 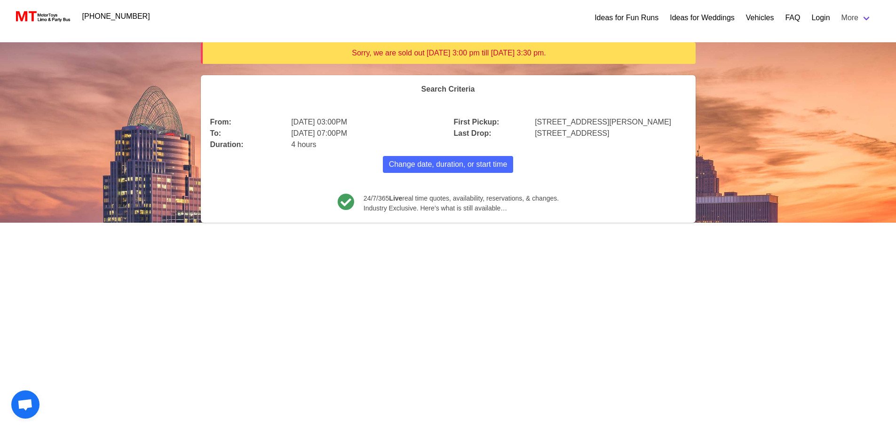 What do you see at coordinates (461, 208) in the screenshot?
I see `span: Industry Exclusive. Here’s what is still available…` at bounding box center [461, 208].